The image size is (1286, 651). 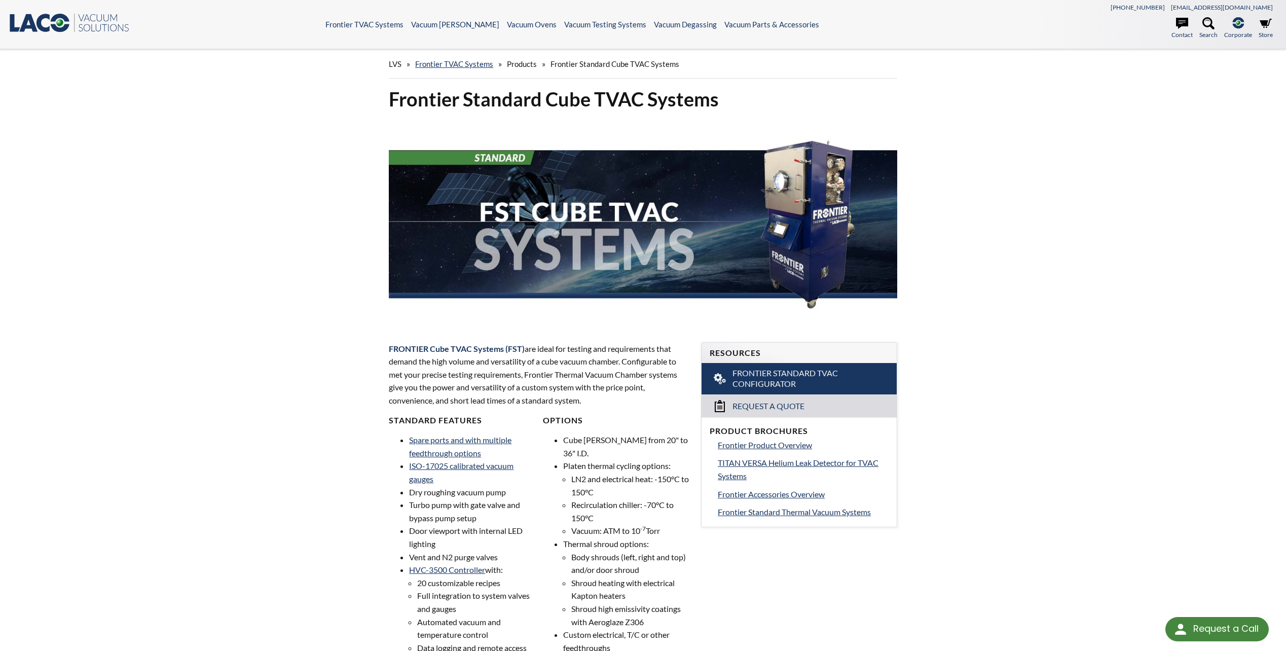 What do you see at coordinates (476, 583) in the screenshot?
I see `li: 20 customizable recipes` at bounding box center [476, 583].